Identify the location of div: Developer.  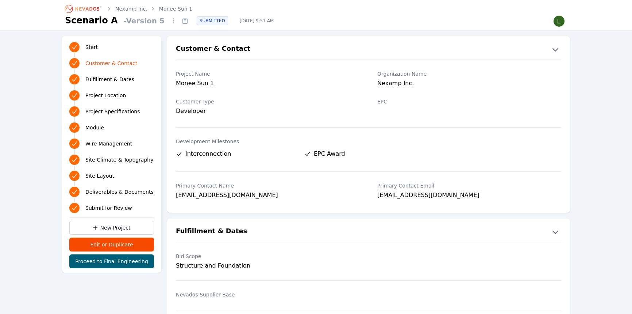
(268, 111).